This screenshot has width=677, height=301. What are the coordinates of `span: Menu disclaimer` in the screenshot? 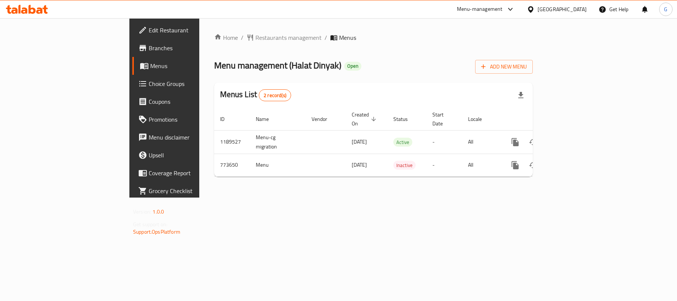 It's located at (193, 137).